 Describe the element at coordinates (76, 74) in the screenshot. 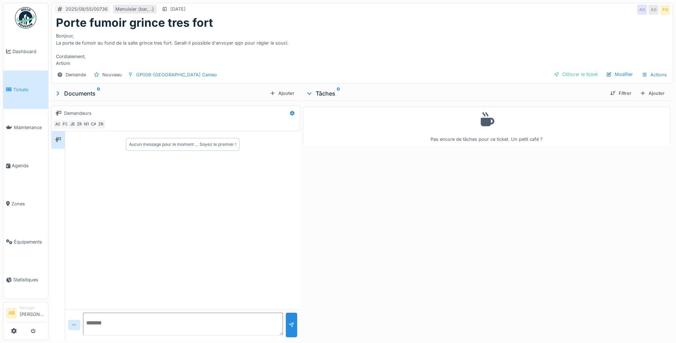

I see `div: Demande` at that location.